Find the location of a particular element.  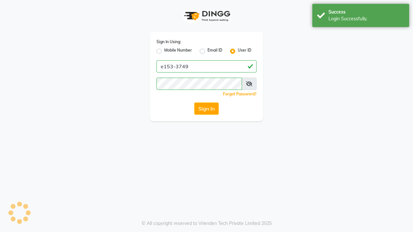

button: Sign In is located at coordinates (206, 109).